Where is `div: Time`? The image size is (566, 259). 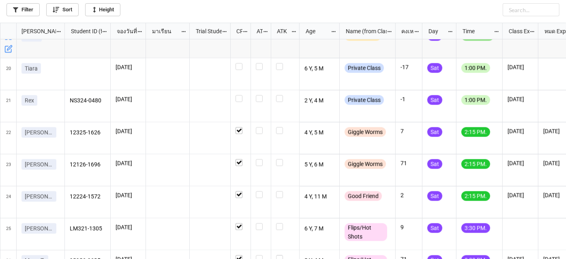 div: Time is located at coordinates (476, 31).